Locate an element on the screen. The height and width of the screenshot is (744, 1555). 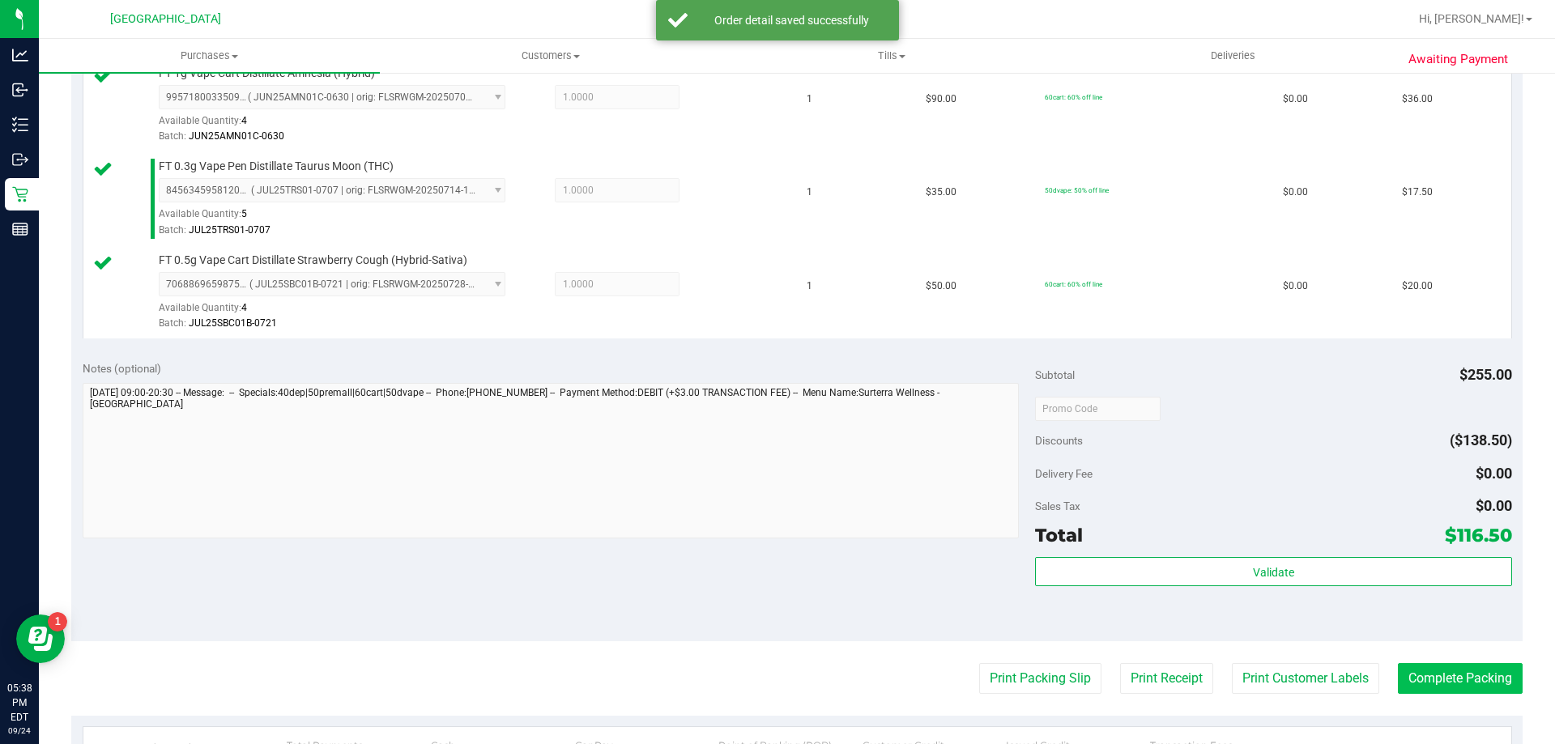
inline-svg: Retail is located at coordinates (20, 194).